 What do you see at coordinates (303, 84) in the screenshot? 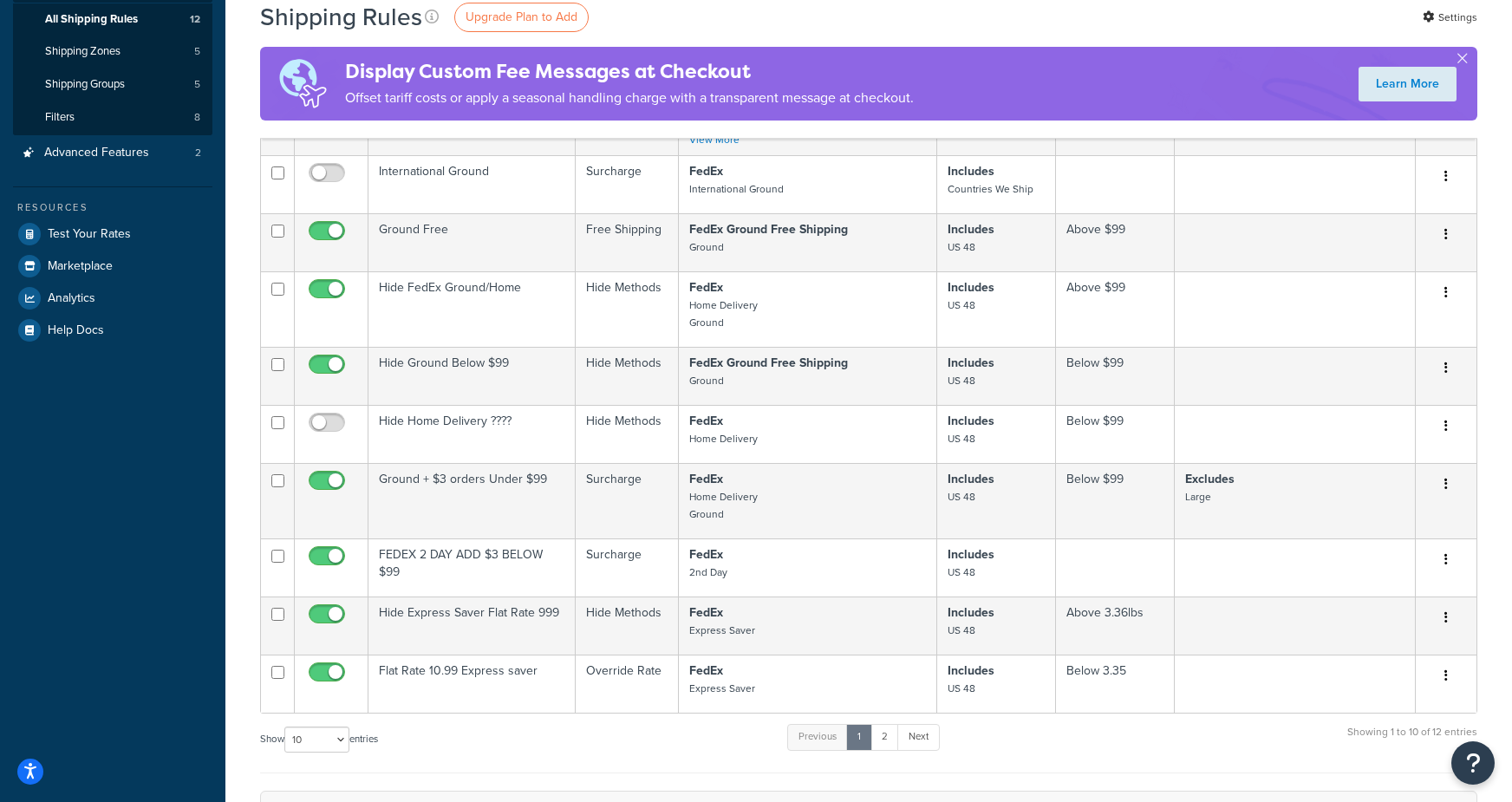
I see `img: duties-banner-06bc72dcb5fe05cb3f9472aba00be2ae8eb53ab6f0d8bb03d382ba314ac3c341.png` at bounding box center [303, 84].